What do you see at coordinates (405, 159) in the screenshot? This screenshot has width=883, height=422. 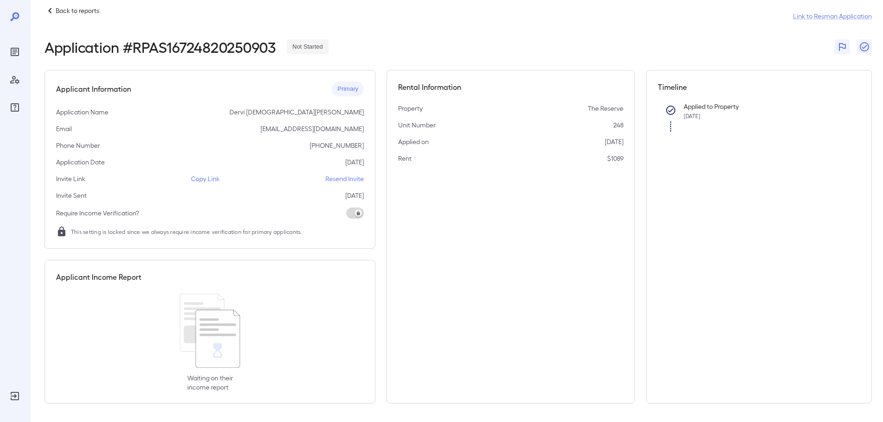 I see `p: Rent` at bounding box center [405, 159].